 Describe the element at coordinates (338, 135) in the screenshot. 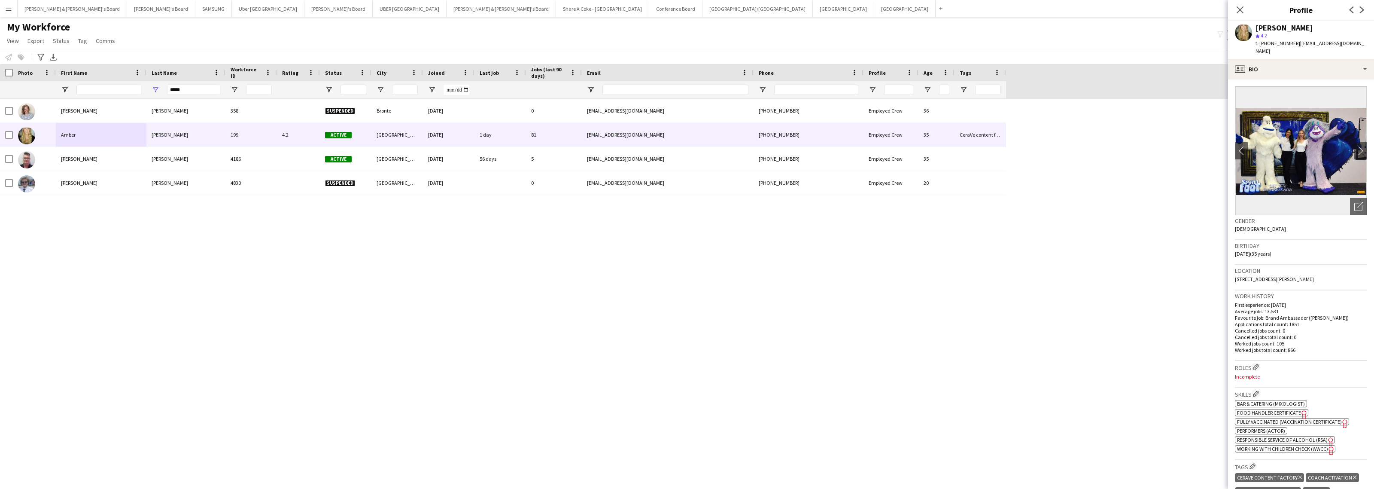

I see `span: Active` at that location.